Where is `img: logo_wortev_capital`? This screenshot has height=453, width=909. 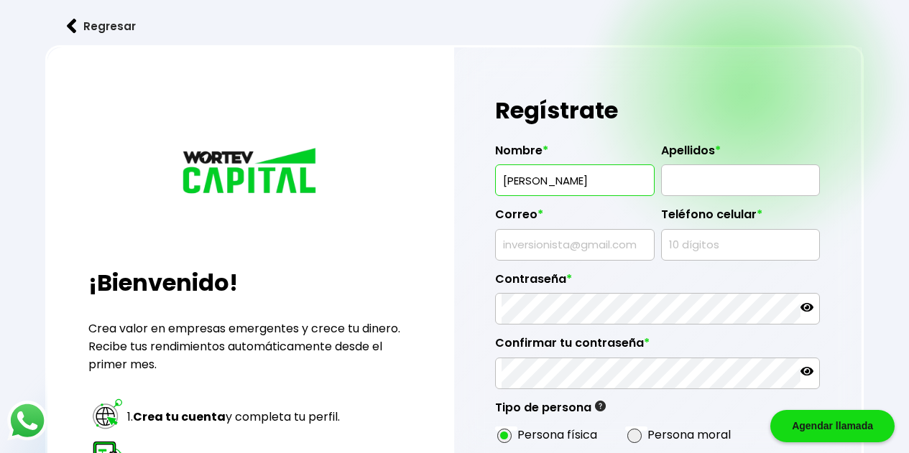
img: logo_wortev_capital is located at coordinates (251, 172).